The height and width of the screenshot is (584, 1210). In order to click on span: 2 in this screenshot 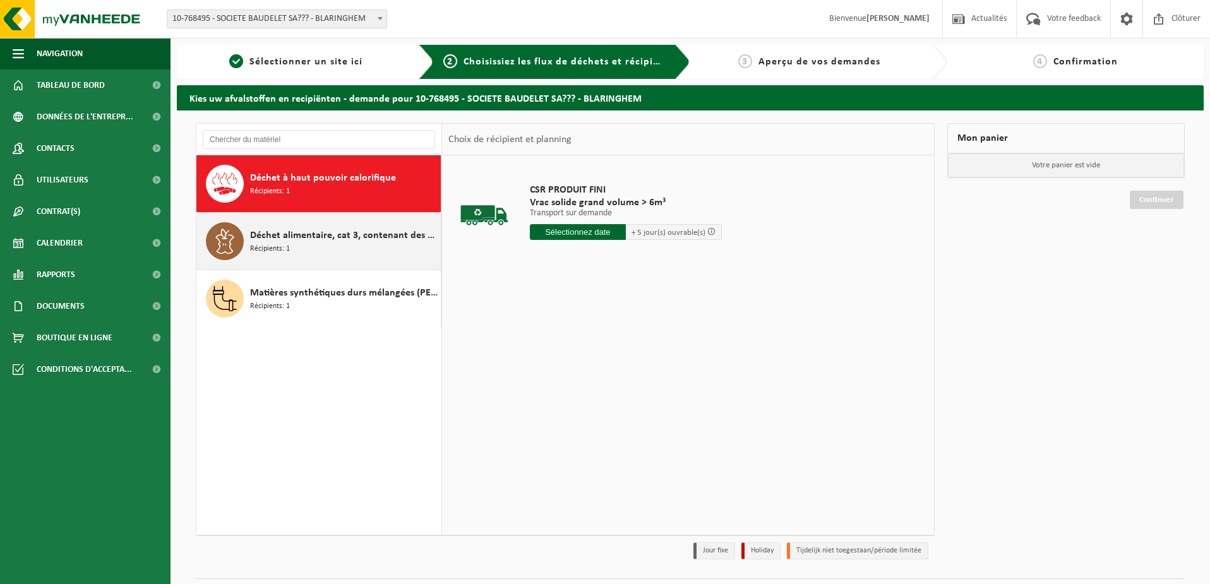, I will do `click(450, 61)`.